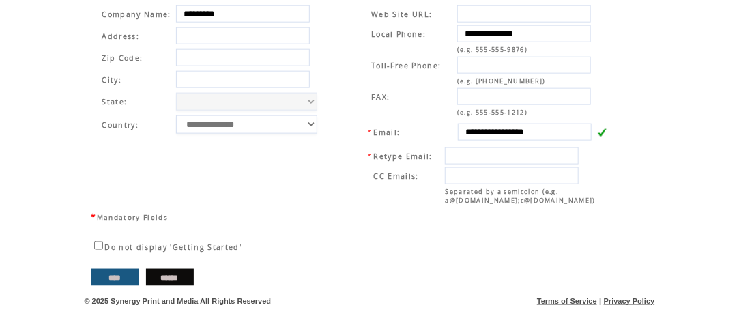  I want to click on a: Privacy Policy, so click(629, 301).